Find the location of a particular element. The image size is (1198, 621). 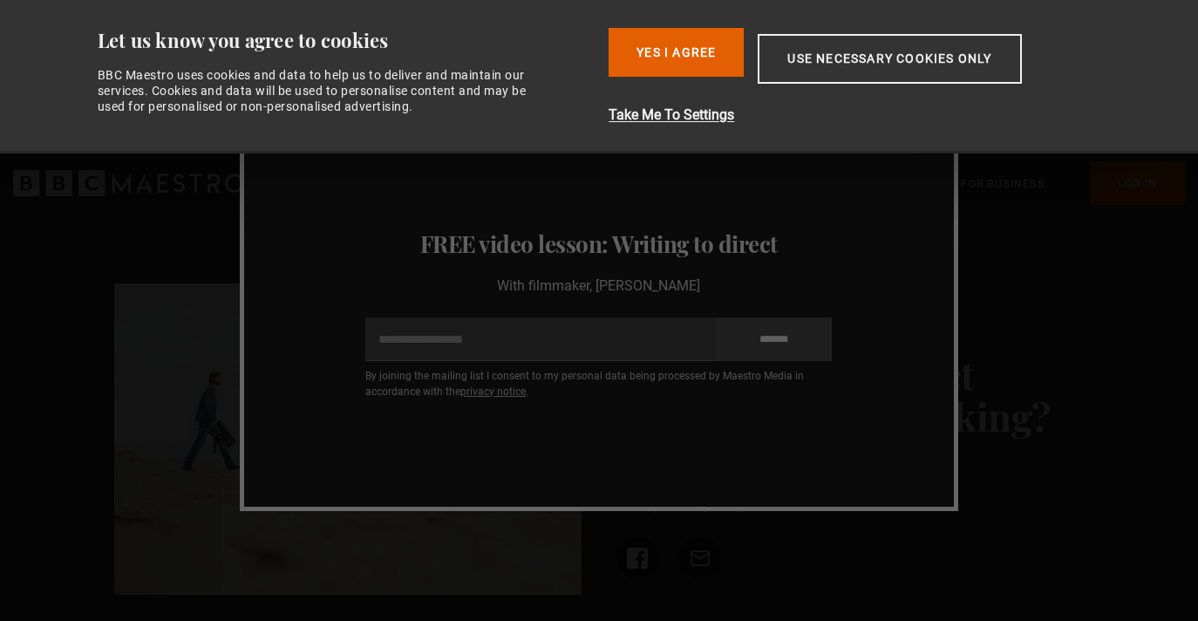

h3: FREE video lesson: Writing to direct is located at coordinates (599, 244).